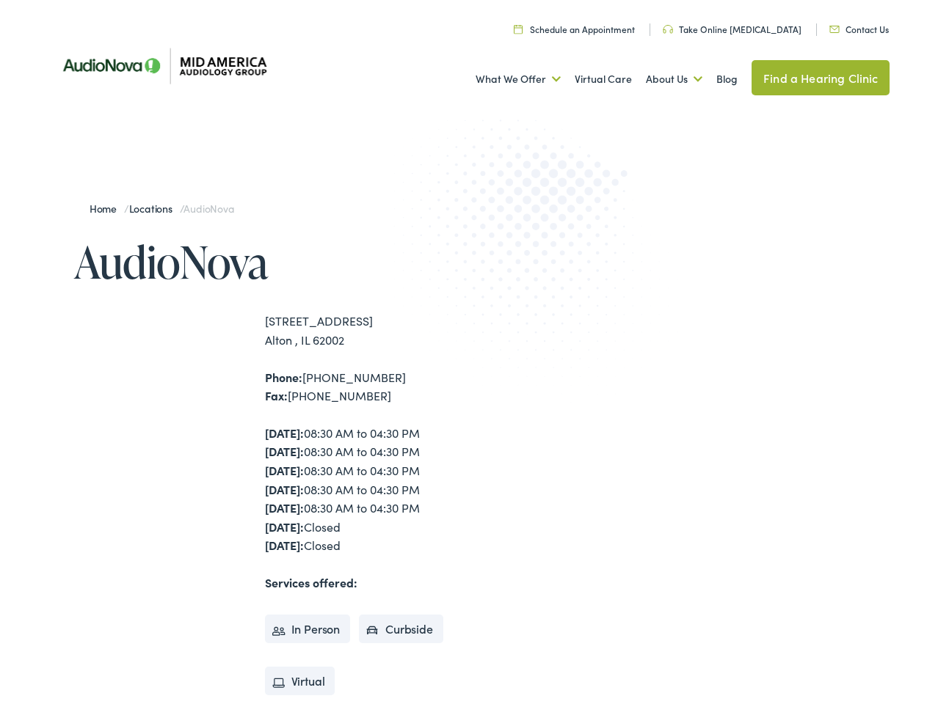  What do you see at coordinates (208, 208) in the screenshot?
I see `span: AudioNova` at bounding box center [208, 208].